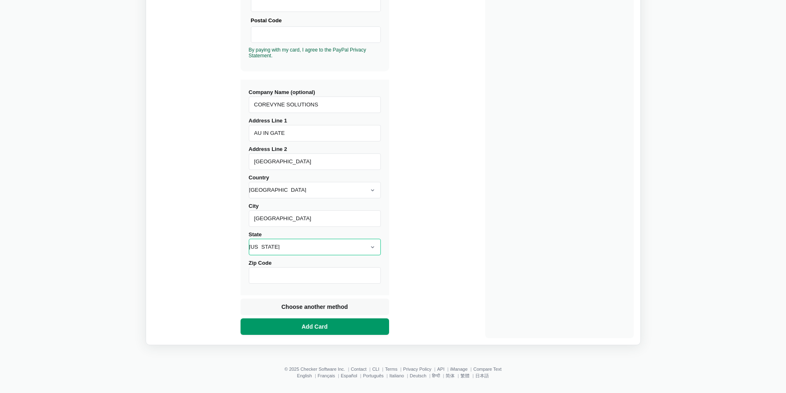  I want to click on input: City, so click(315, 219).